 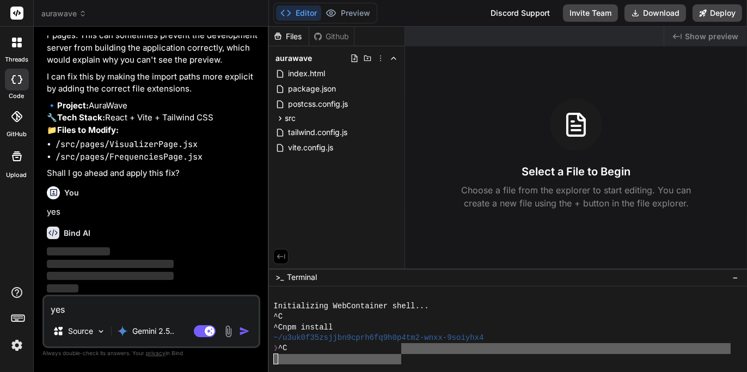 I want to click on span: privacy, so click(x=156, y=353).